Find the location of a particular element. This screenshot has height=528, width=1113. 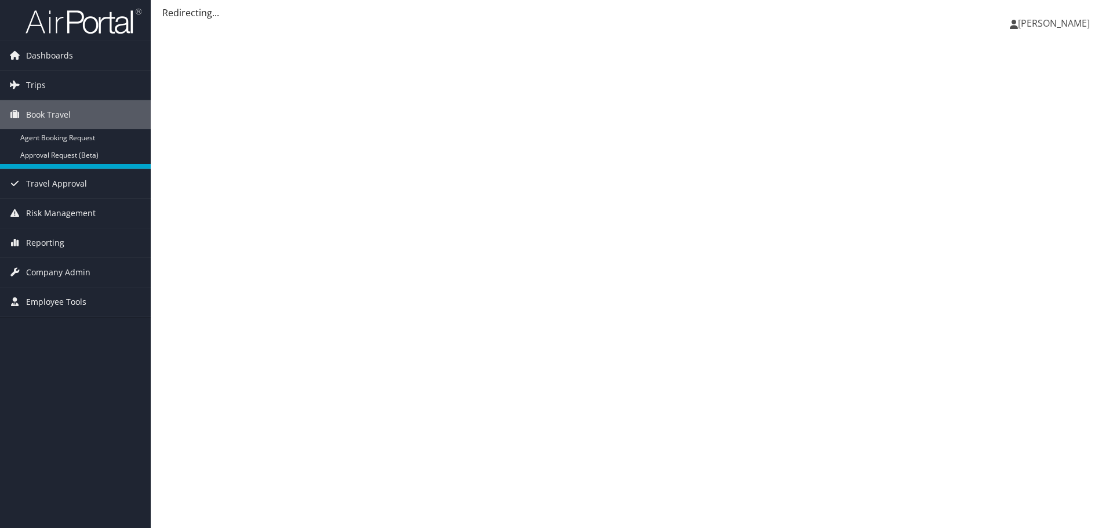

div: Redirecting... is located at coordinates (632, 13).